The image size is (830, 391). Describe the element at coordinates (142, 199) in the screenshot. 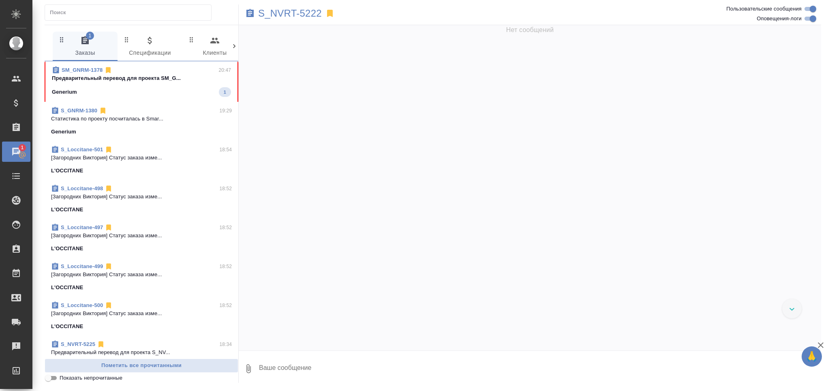

I see `div: S_Loccitane-49818:52[Загородних Виктория] Статус заказа изме...L'OCCITANE` at that location.